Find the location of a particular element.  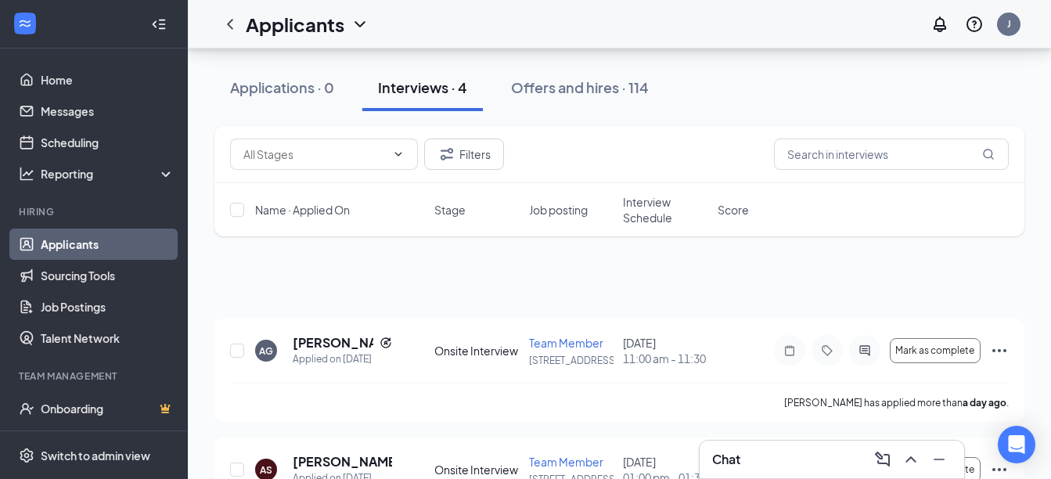

div: J is located at coordinates (1008, 23).